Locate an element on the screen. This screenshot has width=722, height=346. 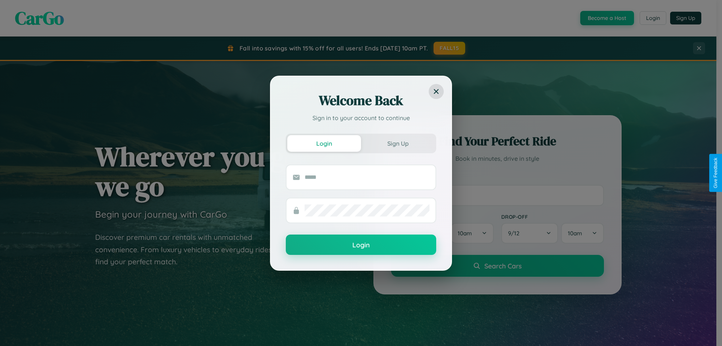
p: Sign in to your account to continue is located at coordinates (361, 118).